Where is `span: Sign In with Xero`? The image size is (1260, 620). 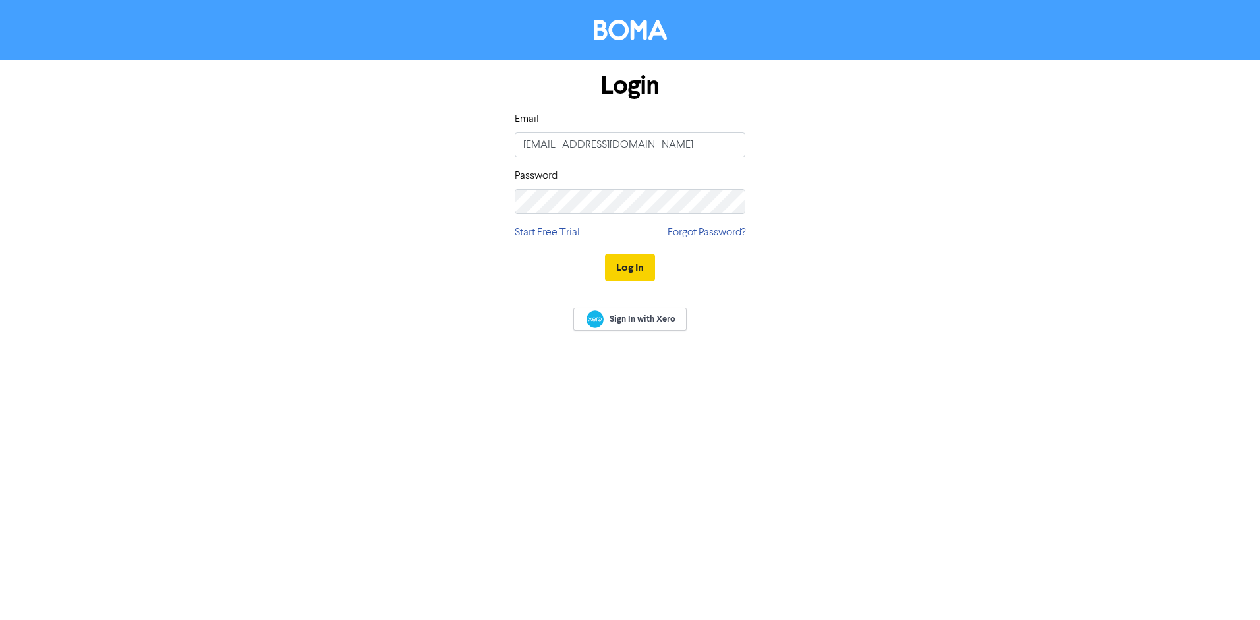
span: Sign In with Xero is located at coordinates (643, 319).